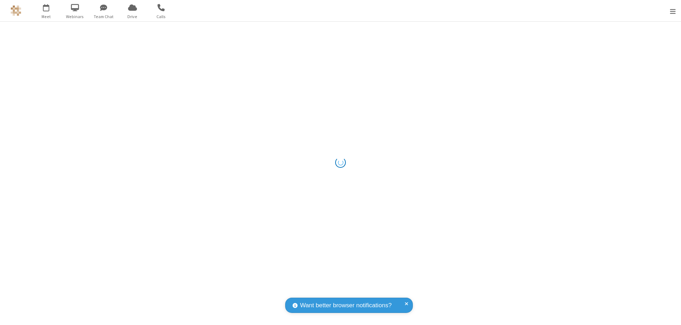 The height and width of the screenshot is (325, 681). Describe the element at coordinates (161, 17) in the screenshot. I see `span: Calls` at that location.